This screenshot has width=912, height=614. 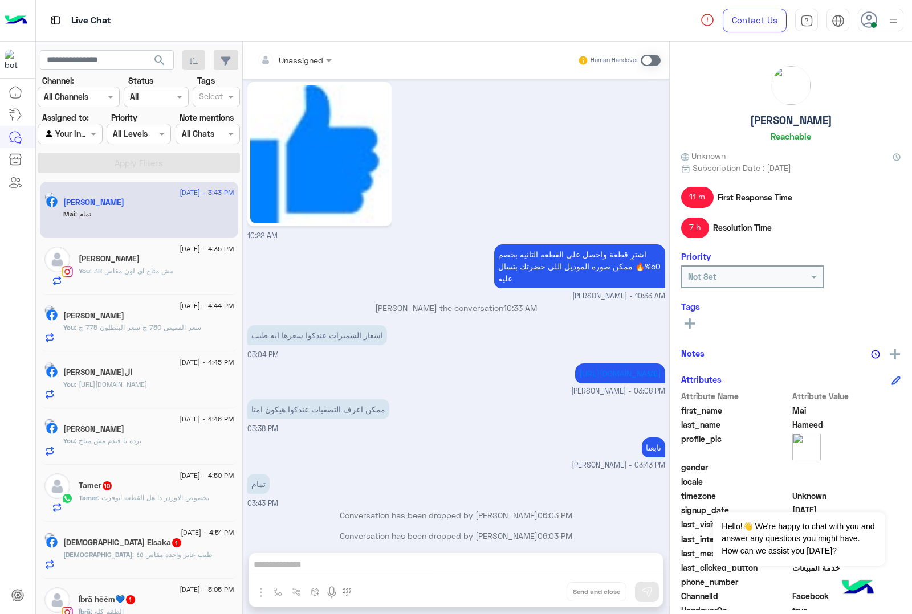 I want to click on span: first_name, so click(x=735, y=410).